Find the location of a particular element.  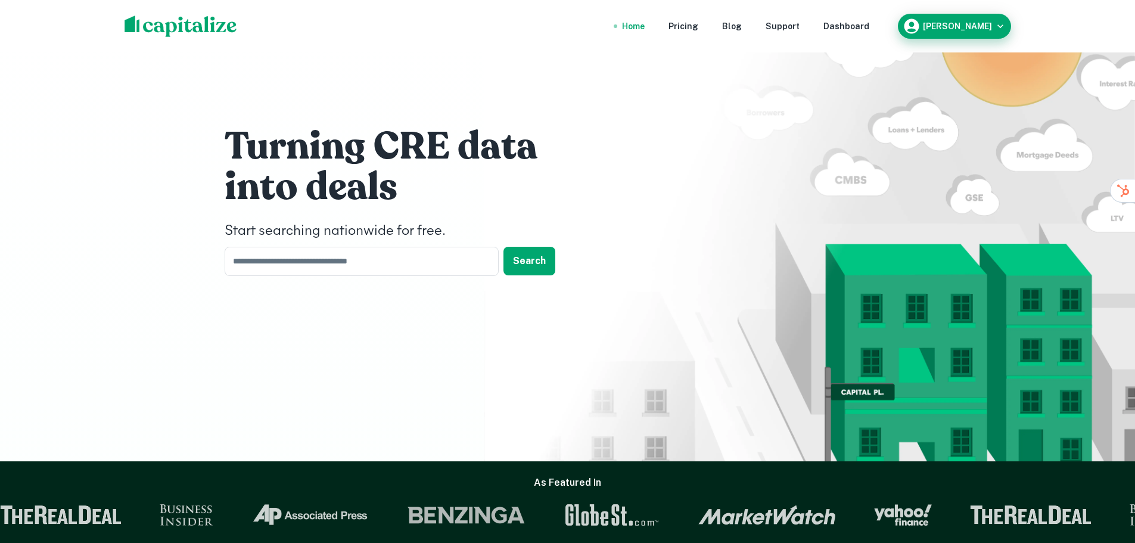

img: GlobeSt is located at coordinates (609, 515).